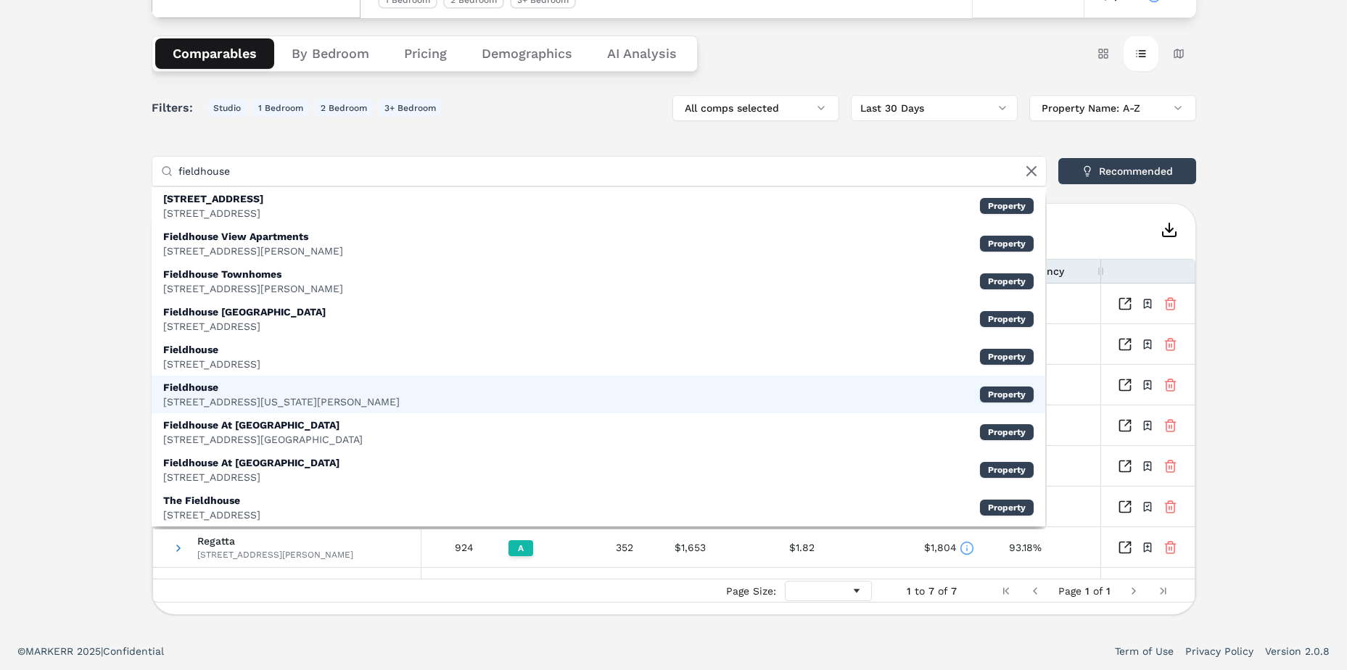 This screenshot has width=1347, height=670. What do you see at coordinates (599, 244) in the screenshot?
I see `div: Property: Fieldhouse View Apartments` at bounding box center [599, 244].